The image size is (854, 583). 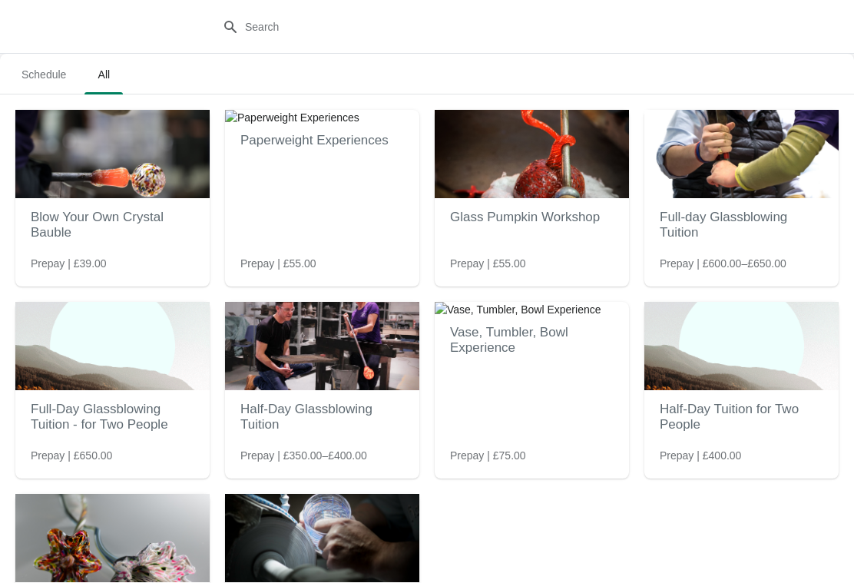 I want to click on h2: Full-Day Glassblowing Tuition - for Two People, so click(x=112, y=417).